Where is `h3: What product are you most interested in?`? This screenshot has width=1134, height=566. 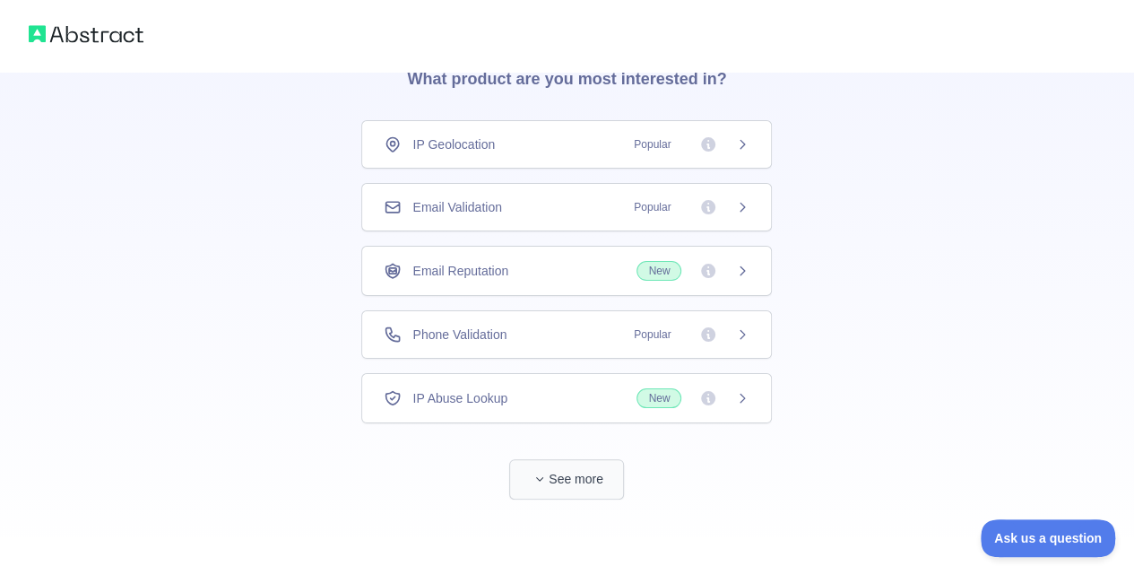 h3: What product are you most interested in? is located at coordinates (567, 75).